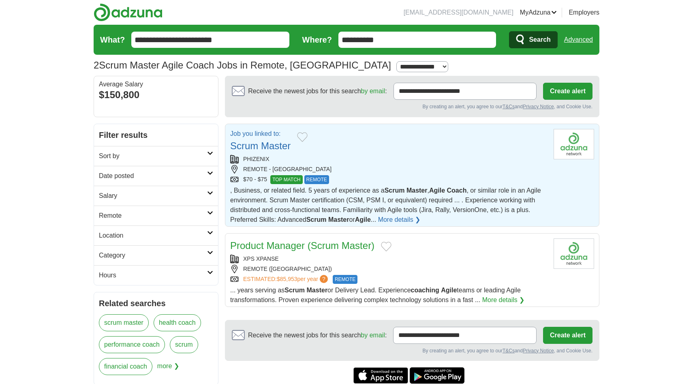  I want to click on h2: Sort by, so click(153, 156).